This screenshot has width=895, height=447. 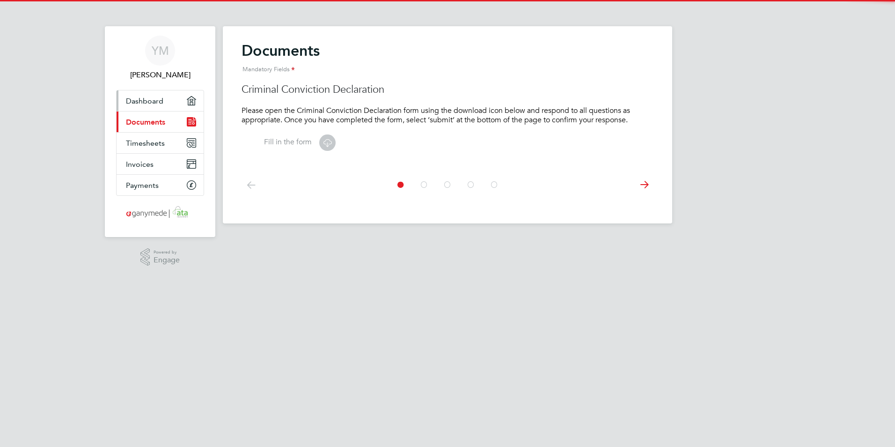 I want to click on h3: Criminal Conviction Declaration, so click(x=448, y=89).